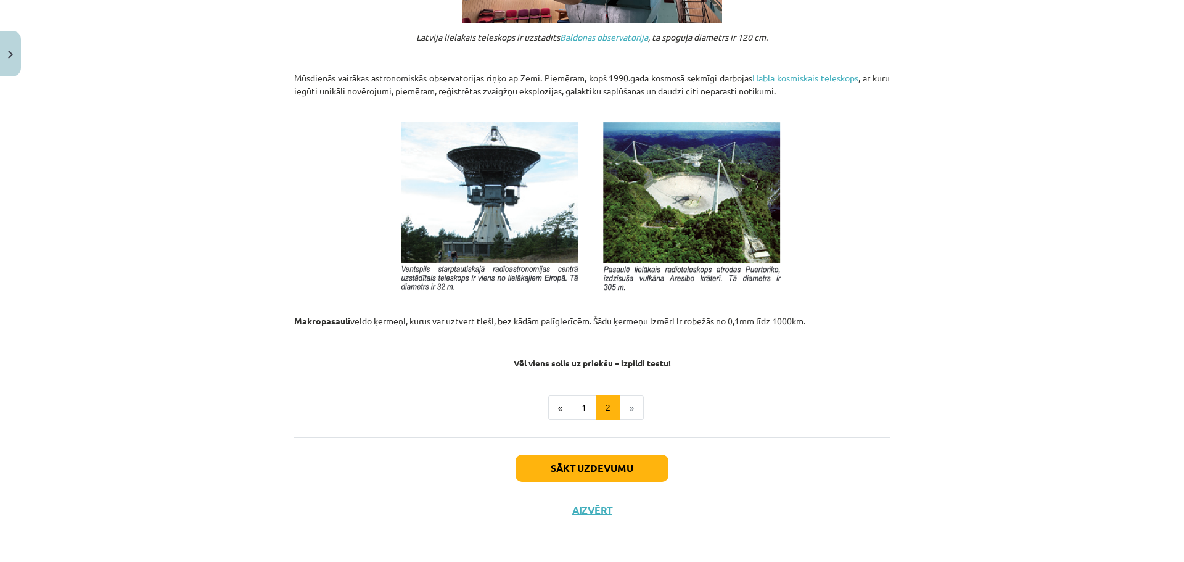 The height and width of the screenshot is (562, 1184). Describe the element at coordinates (592, 91) in the screenshot. I see `p: Mūsdienās vairākas astronomiskās observatorijas riņķo ap Zemi. Piemēram, kopš 1990.gada kosmosā s...` at that location.